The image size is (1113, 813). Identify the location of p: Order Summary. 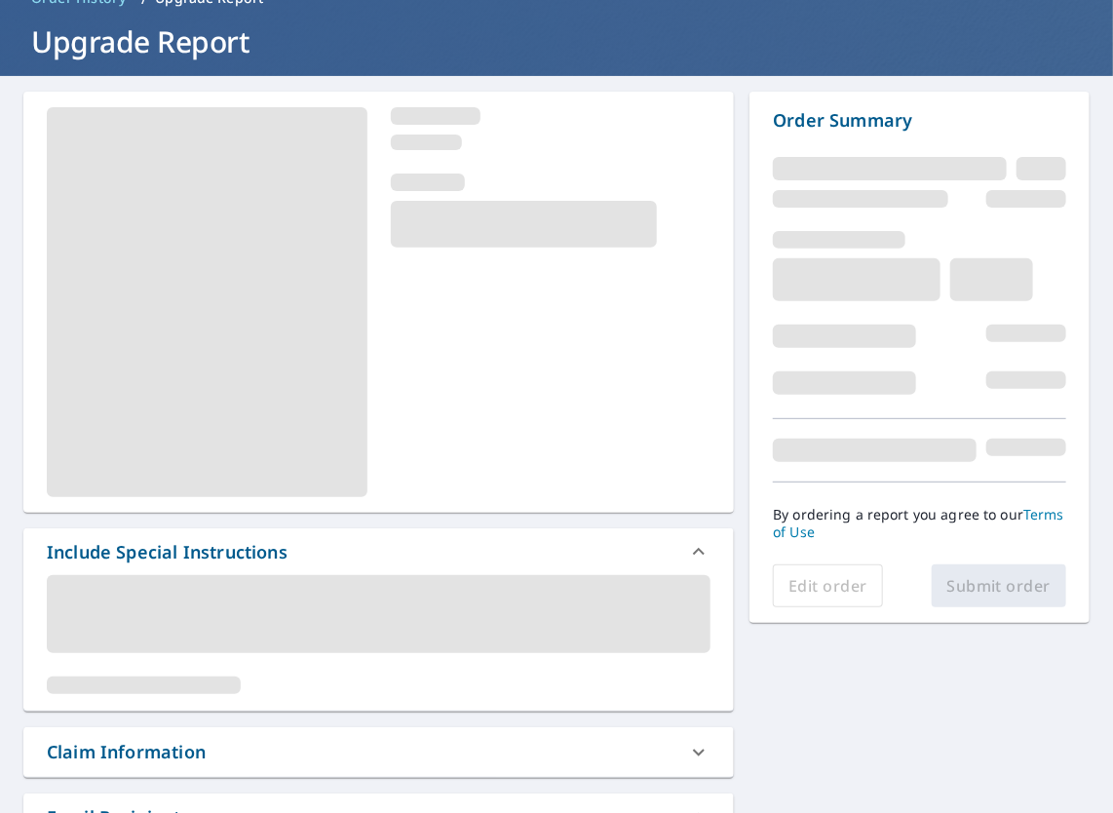
(919, 120).